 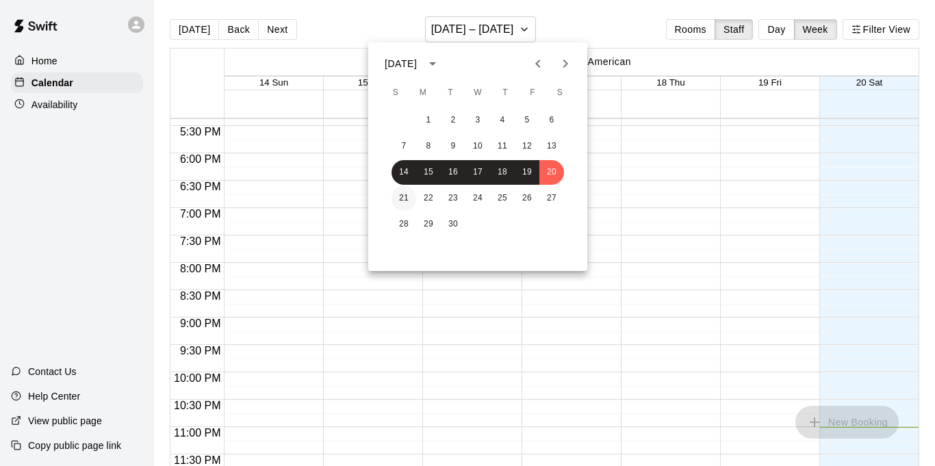 What do you see at coordinates (527, 120) in the screenshot?
I see `button: 5` at bounding box center [527, 120].